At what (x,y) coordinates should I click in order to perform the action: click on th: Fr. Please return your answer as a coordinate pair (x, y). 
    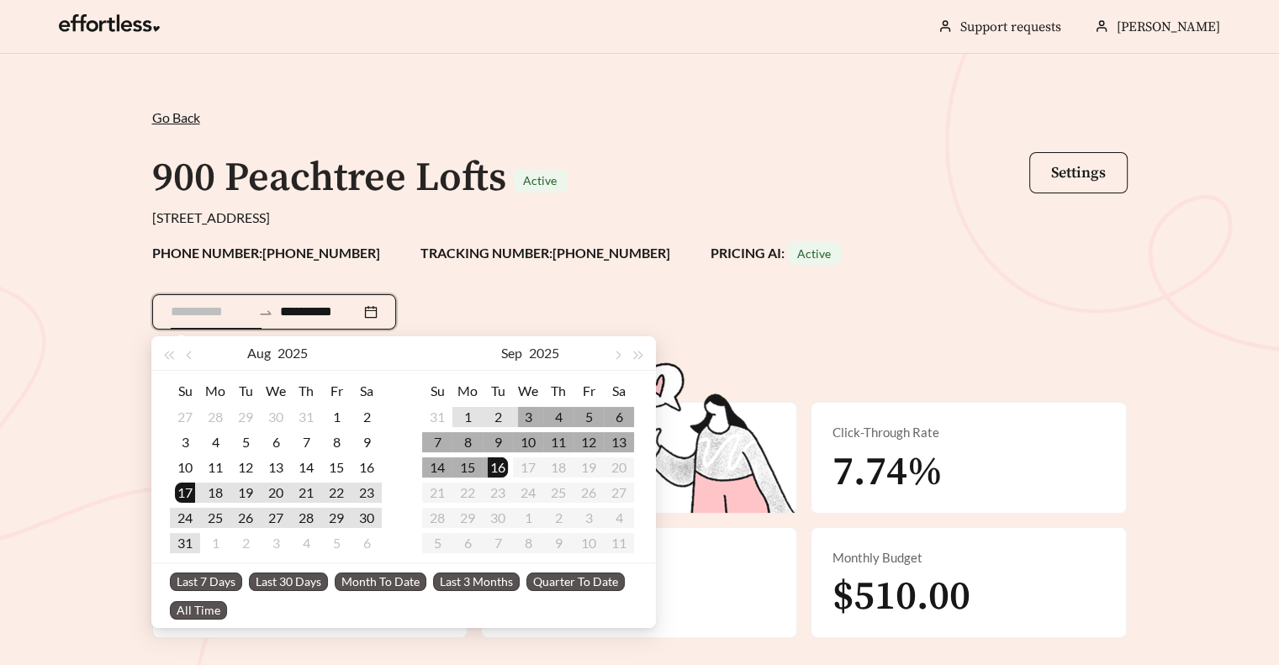
    Looking at the image, I should click on (336, 391).